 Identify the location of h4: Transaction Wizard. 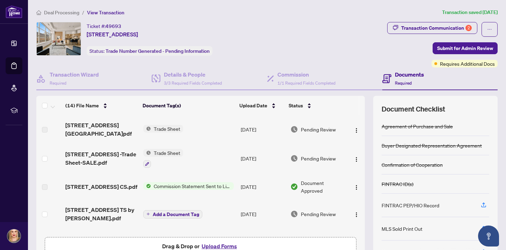
(74, 74).